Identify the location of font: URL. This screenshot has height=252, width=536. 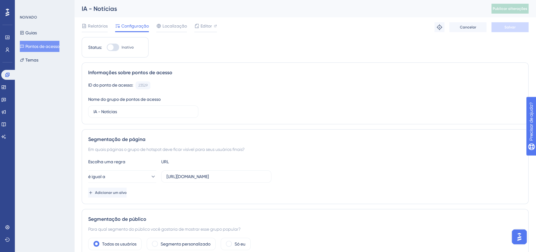
(165, 162).